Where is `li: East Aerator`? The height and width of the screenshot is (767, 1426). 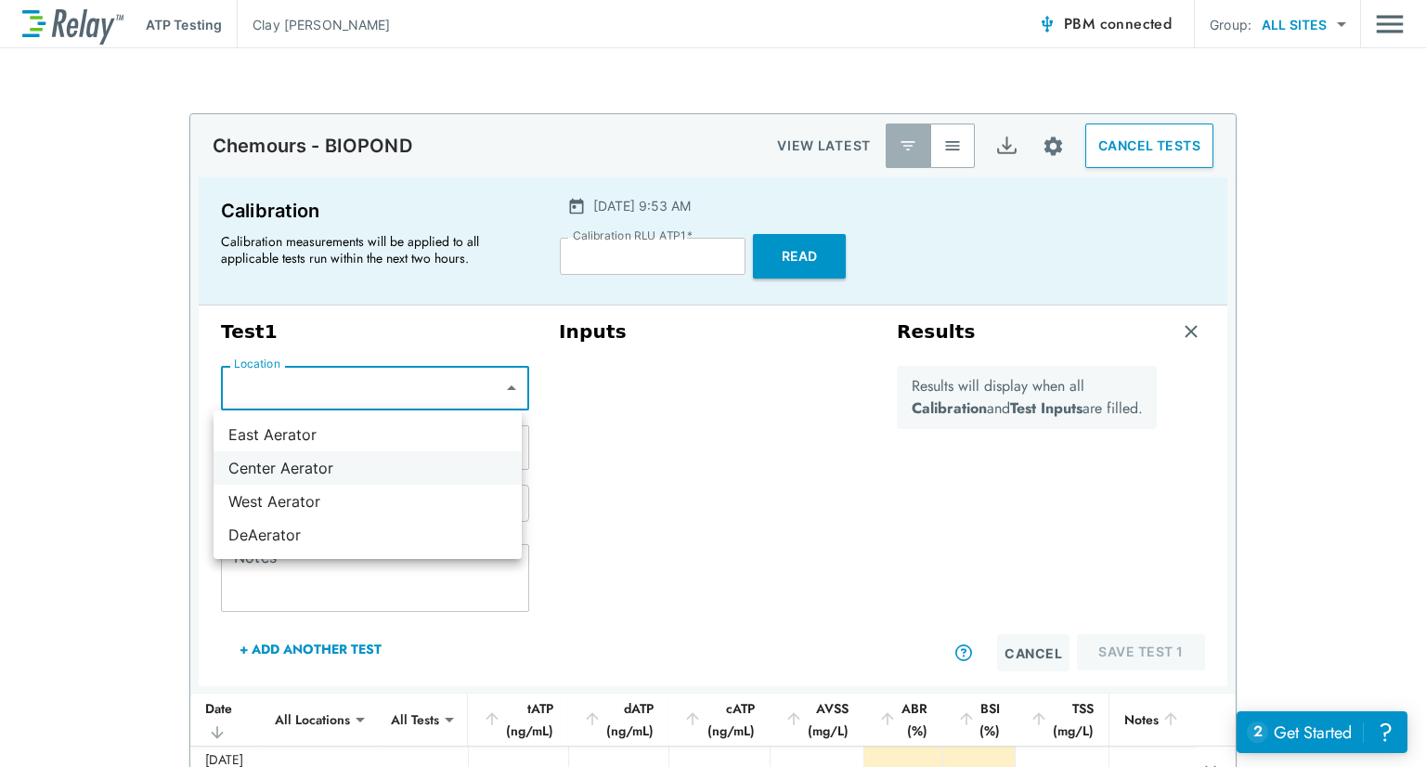 li: East Aerator is located at coordinates (368, 434).